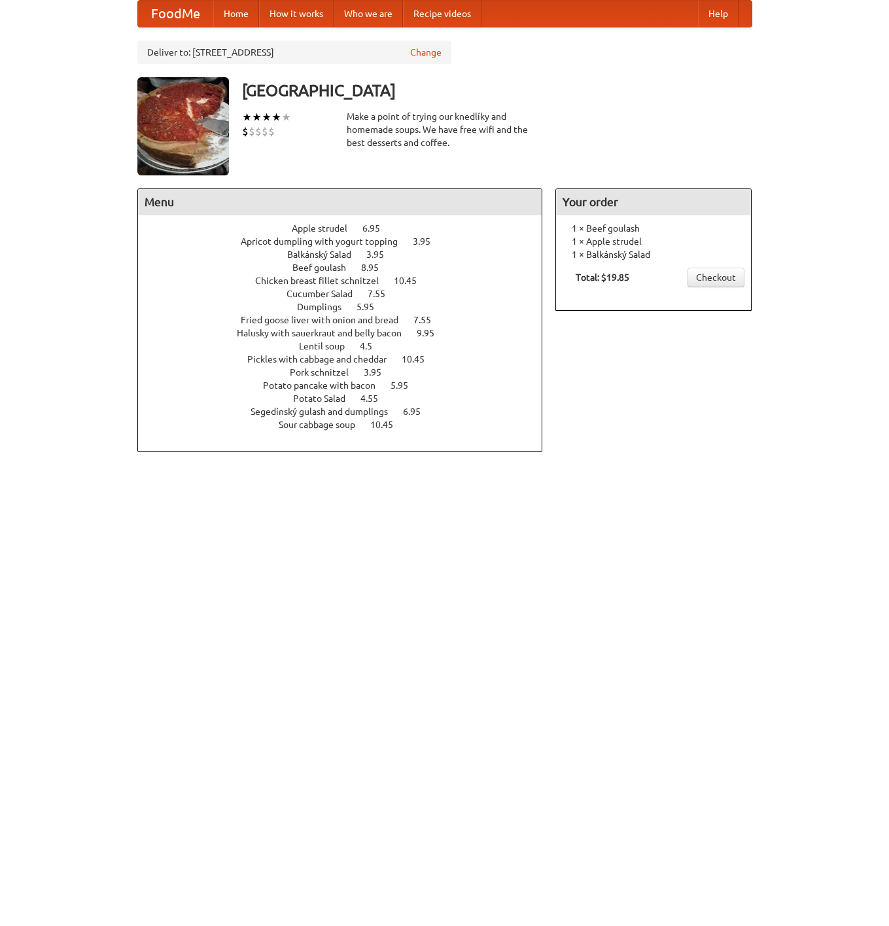 The image size is (889, 926). What do you see at coordinates (348, 294) in the screenshot?
I see `a: Cucumber Salad 7.55` at bounding box center [348, 294].